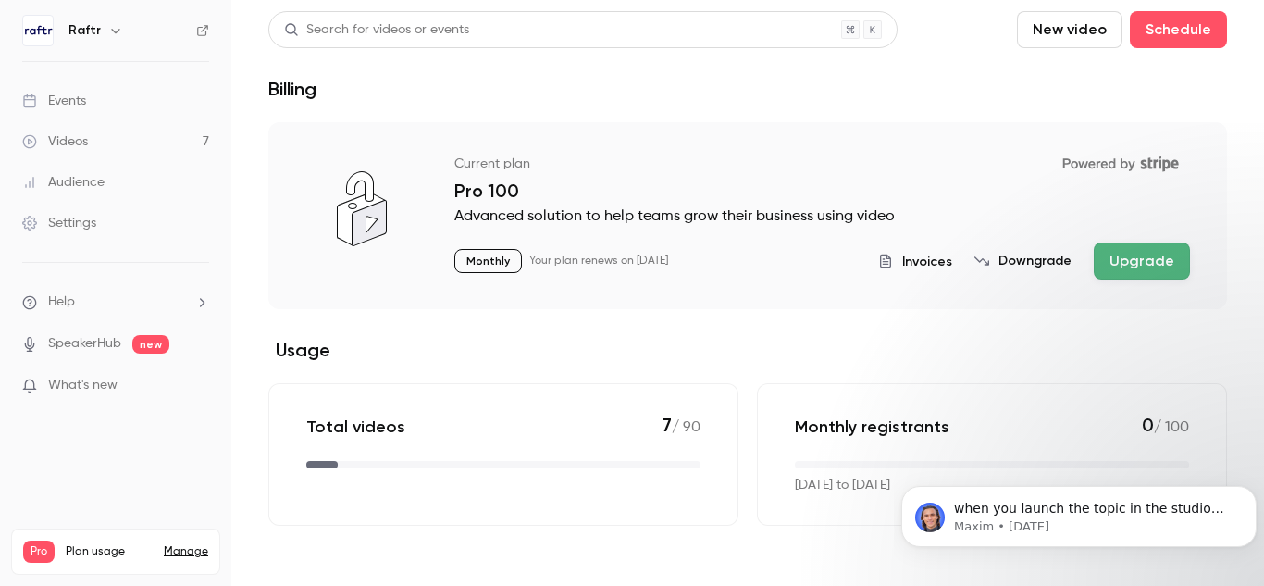 Image resolution: width=1264 pixels, height=586 pixels. Describe the element at coordinates (55, 142) in the screenshot. I see `div: Videos` at that location.